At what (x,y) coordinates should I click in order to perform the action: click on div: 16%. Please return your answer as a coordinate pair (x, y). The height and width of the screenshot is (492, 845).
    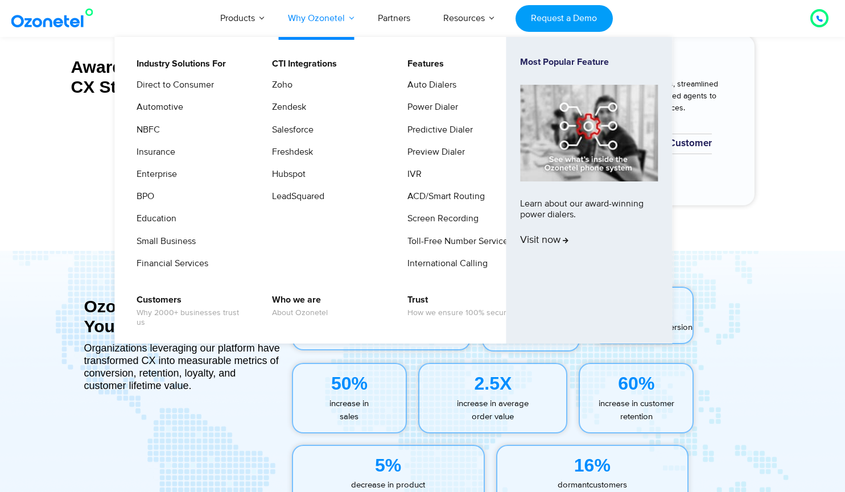
    Looking at the image, I should click on (592, 466).